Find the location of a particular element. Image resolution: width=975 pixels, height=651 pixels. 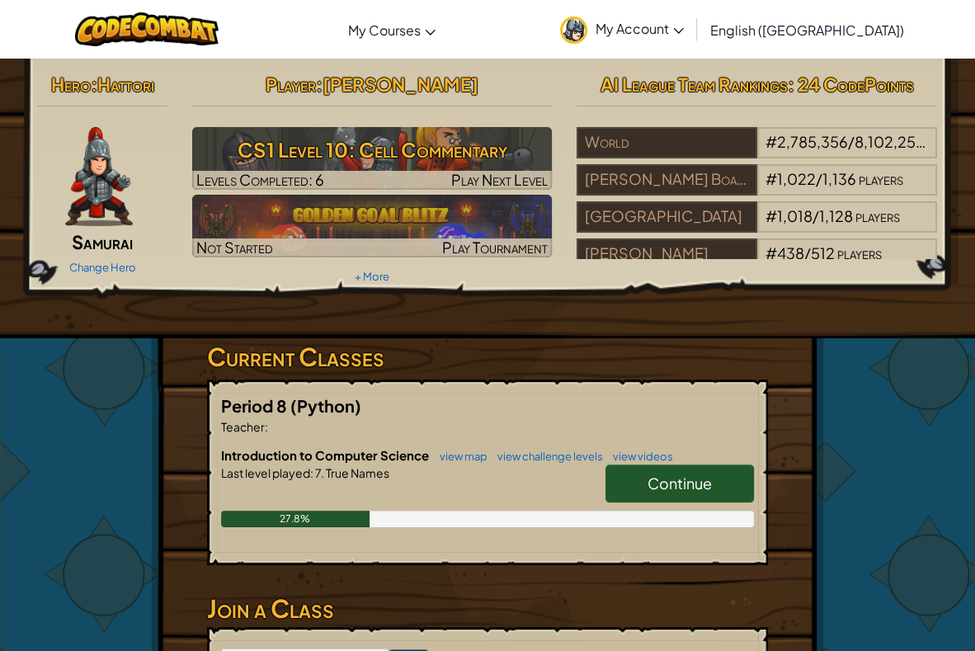

span: AI League Team Rankings is located at coordinates (694, 84).